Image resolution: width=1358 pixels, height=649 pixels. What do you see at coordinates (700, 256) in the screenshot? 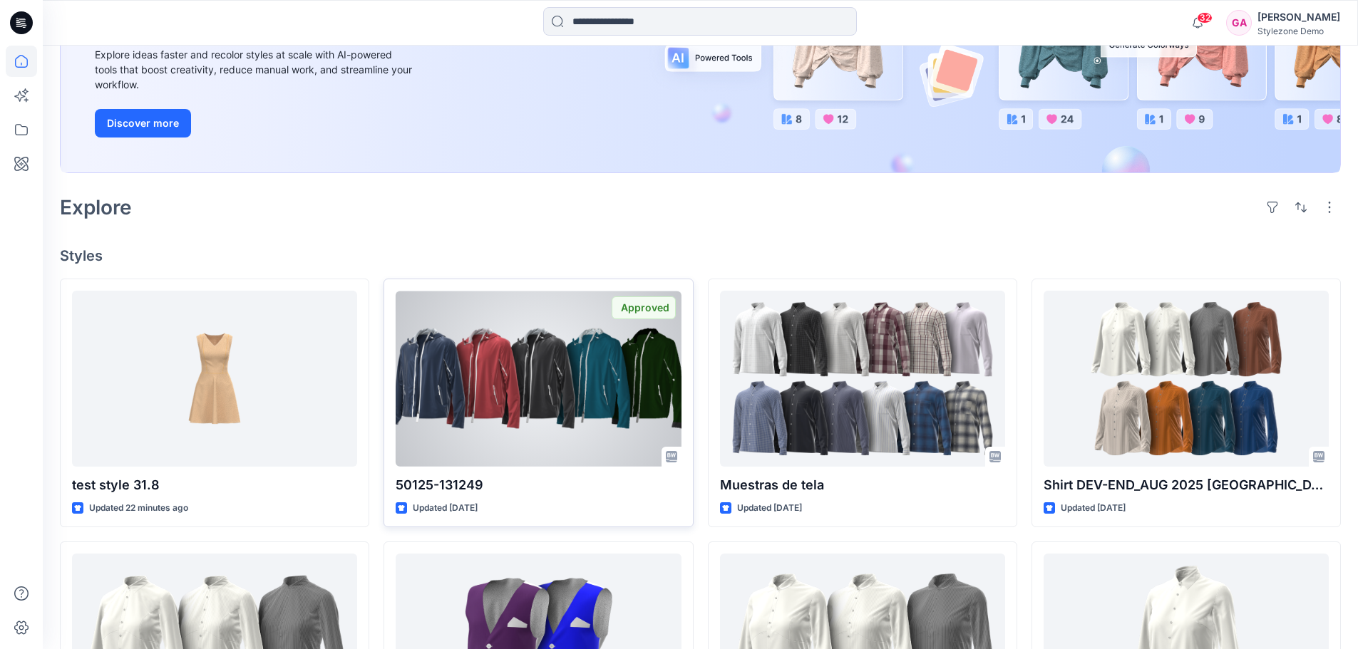
I see `h4: Styles` at bounding box center [700, 256].